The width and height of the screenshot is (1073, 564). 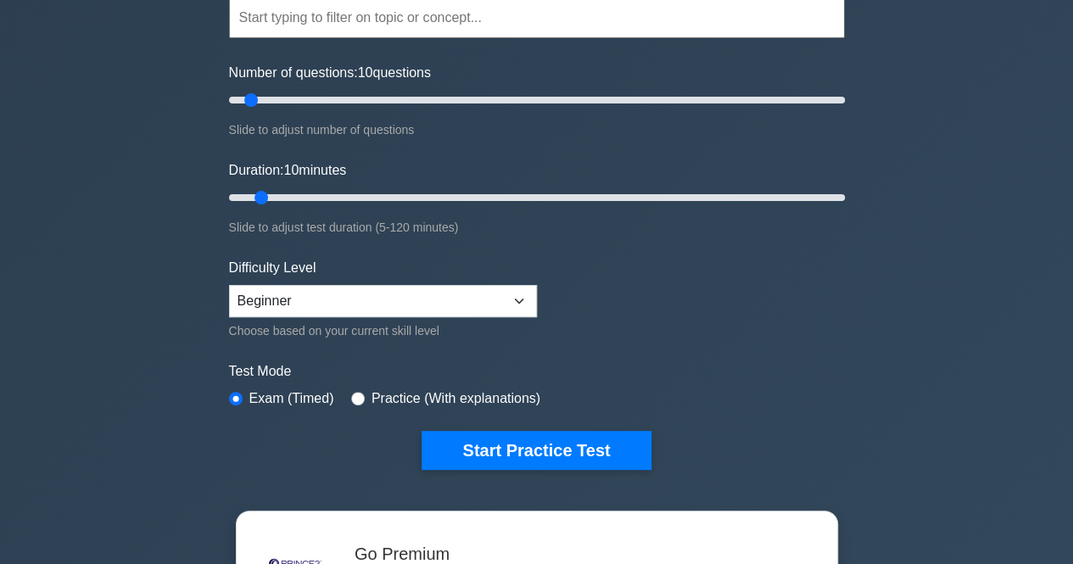 What do you see at coordinates (536, 450) in the screenshot?
I see `button: Start Practice Test` at bounding box center [536, 450].